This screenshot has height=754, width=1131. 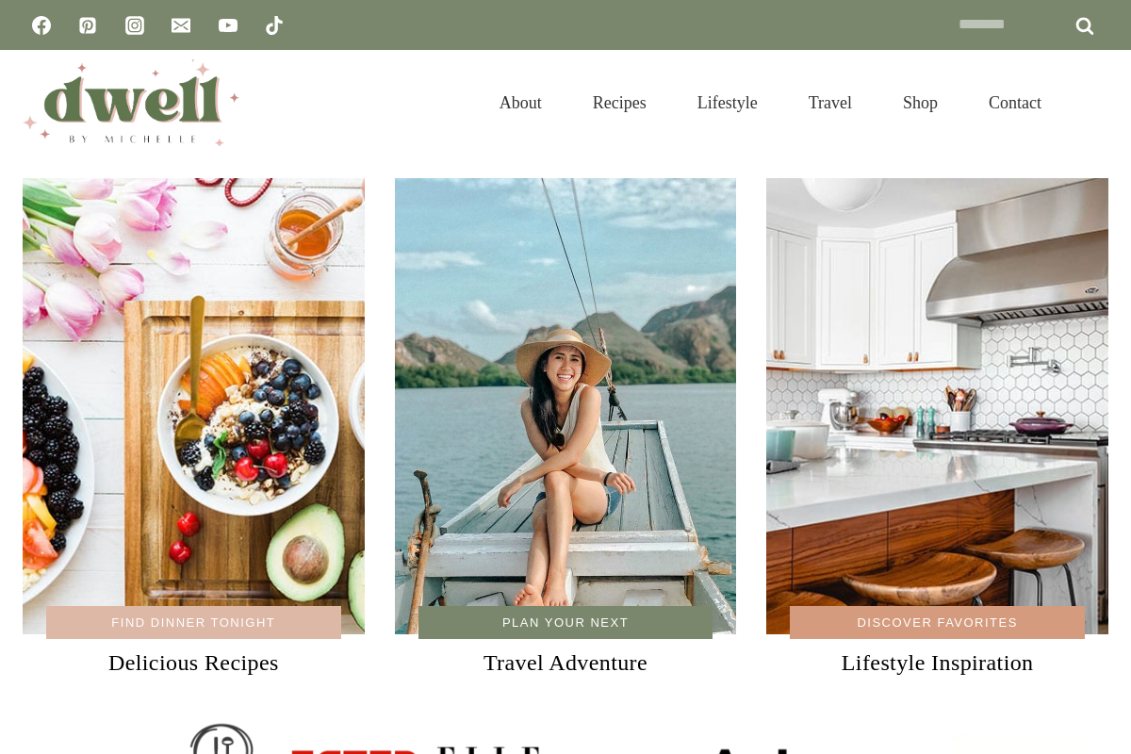 What do you see at coordinates (181, 25) in the screenshot?
I see `a: Email` at bounding box center [181, 25].